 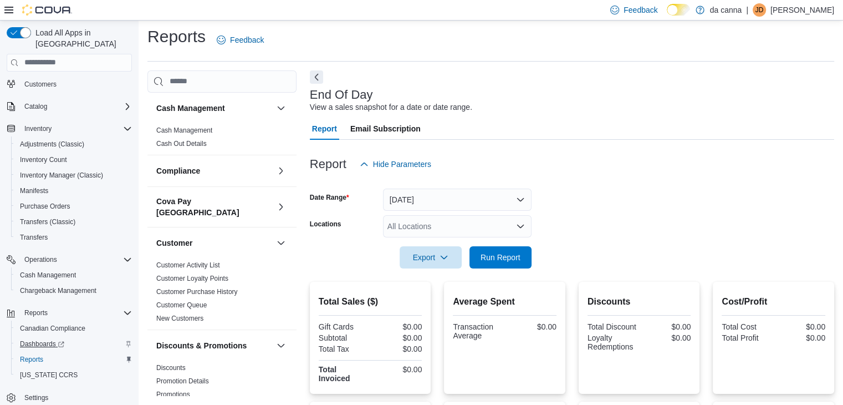 I want to click on span: Hide Parameters, so click(x=402, y=164).